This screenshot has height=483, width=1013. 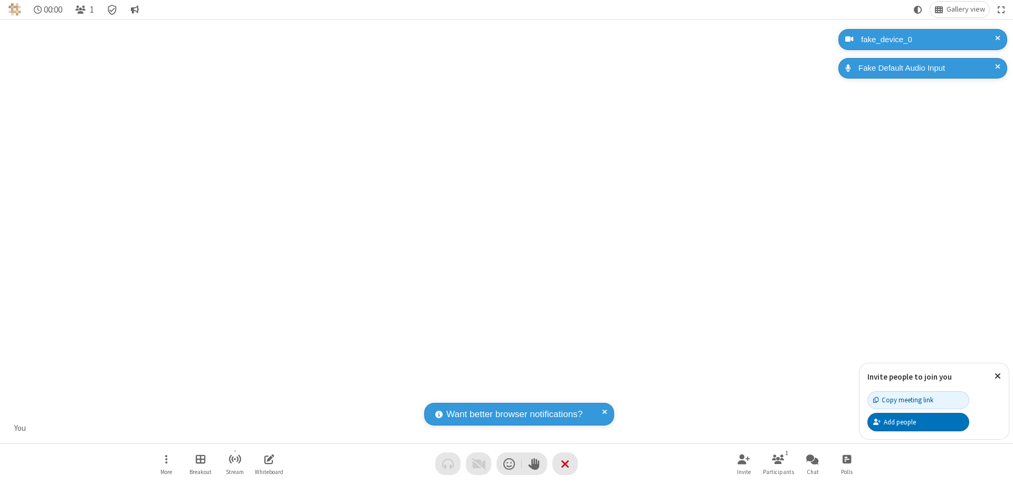 I want to click on button: Raise hand, so click(x=534, y=464).